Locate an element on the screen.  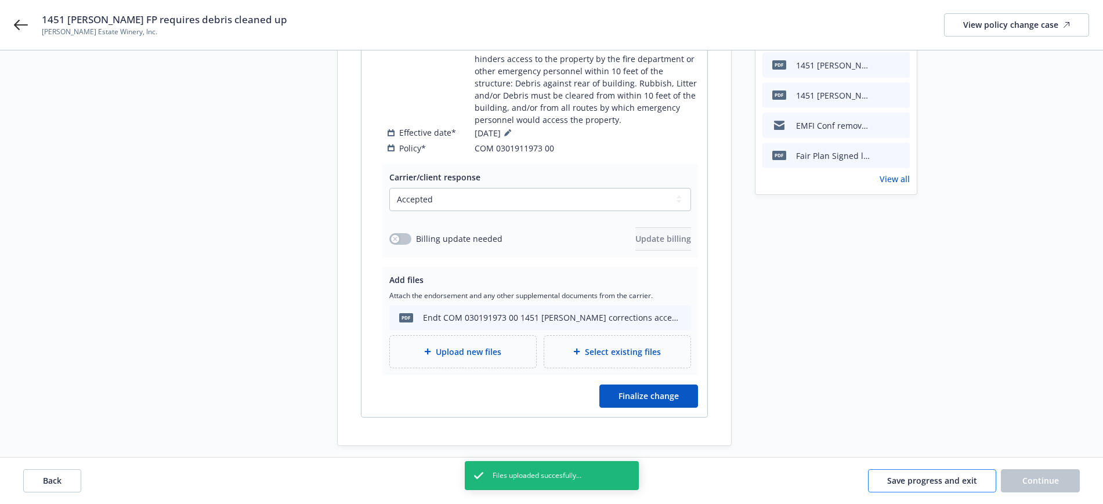
span: Back is located at coordinates (52, 480).